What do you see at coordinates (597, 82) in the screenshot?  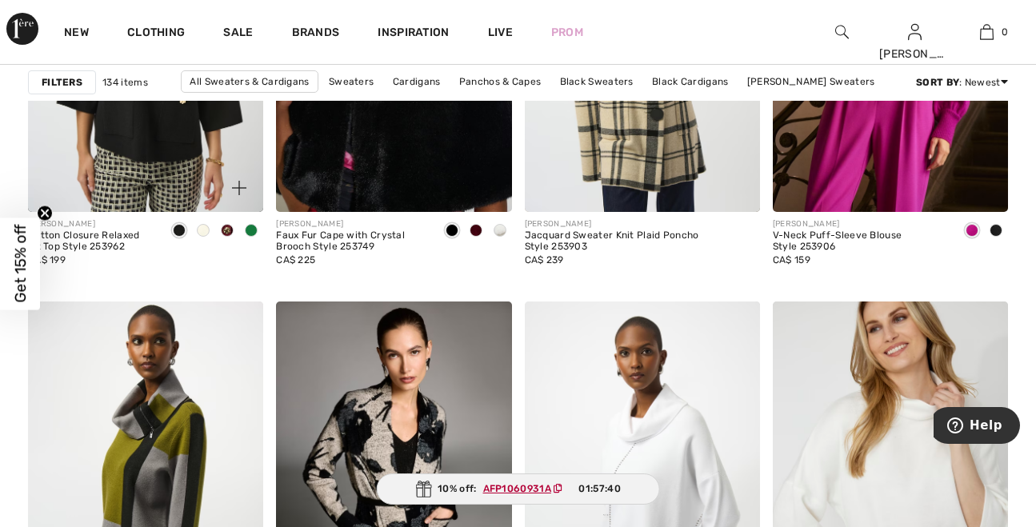 I see `a: Black Sweaters` at bounding box center [597, 82].